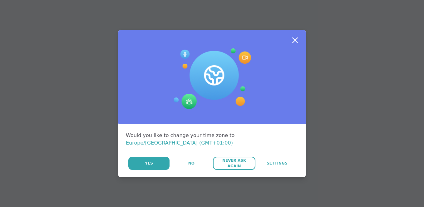 Image resolution: width=424 pixels, height=207 pixels. Describe the element at coordinates (212, 79) in the screenshot. I see `img: Session Experience` at that location.